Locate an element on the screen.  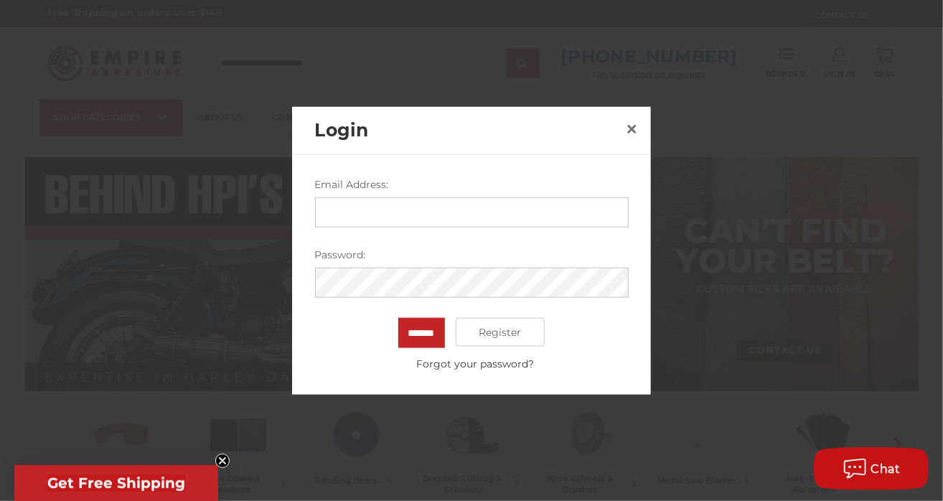
a: Register is located at coordinates (500, 332).